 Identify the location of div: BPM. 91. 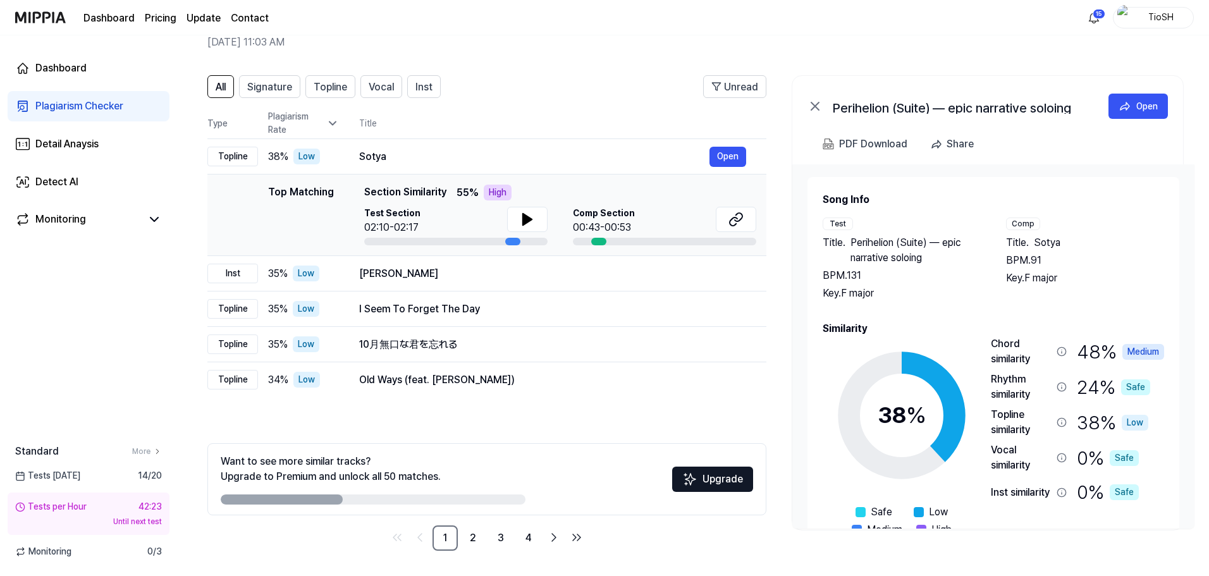
(1085, 261).